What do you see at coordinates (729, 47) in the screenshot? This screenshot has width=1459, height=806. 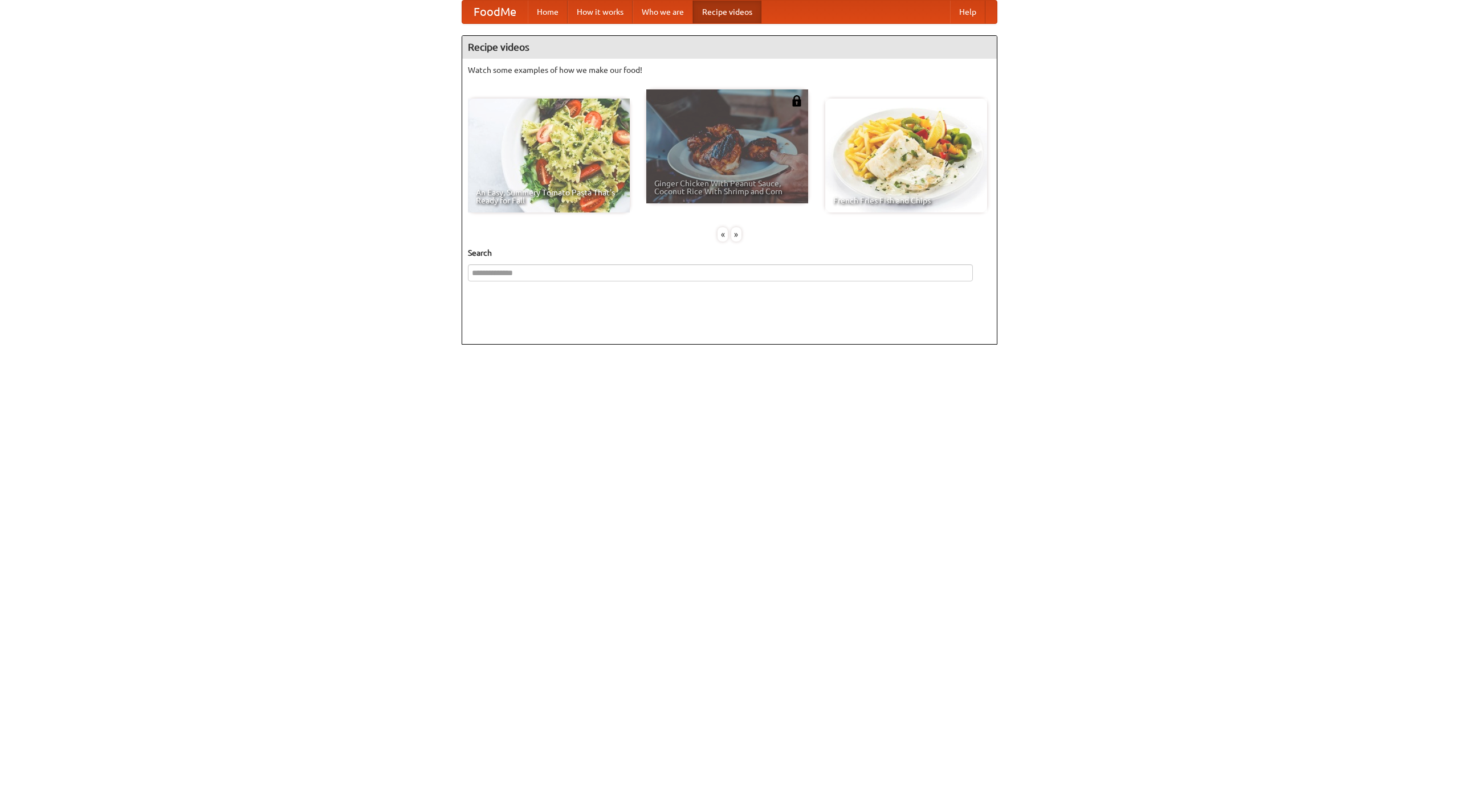 I see `h4: Recipe videos` at bounding box center [729, 47].